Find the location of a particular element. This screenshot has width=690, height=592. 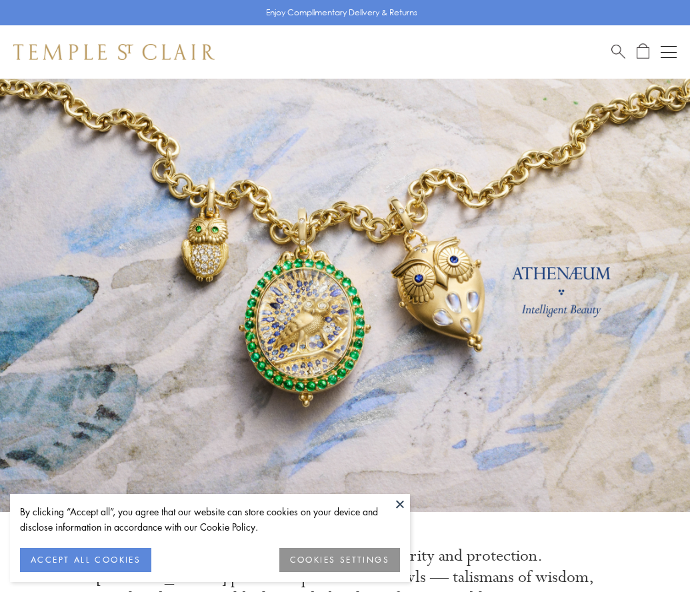

a: Search is located at coordinates (618, 51).